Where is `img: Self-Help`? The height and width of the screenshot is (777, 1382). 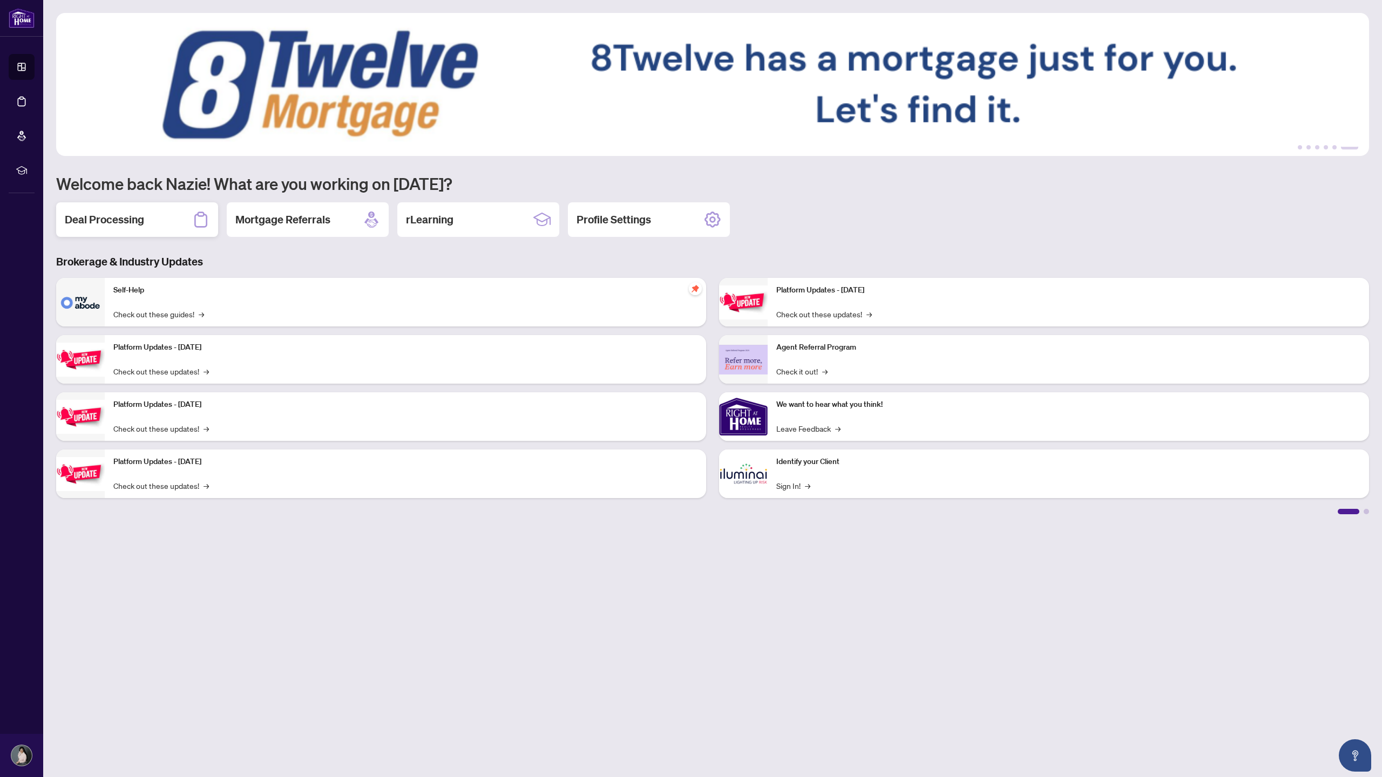 img: Self-Help is located at coordinates (80, 302).